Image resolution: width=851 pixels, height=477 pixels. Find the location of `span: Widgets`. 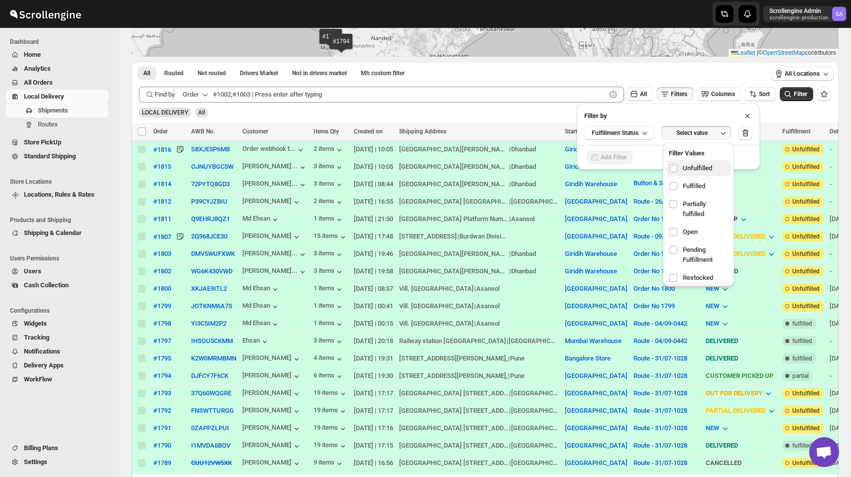

span: Widgets is located at coordinates (35, 323).